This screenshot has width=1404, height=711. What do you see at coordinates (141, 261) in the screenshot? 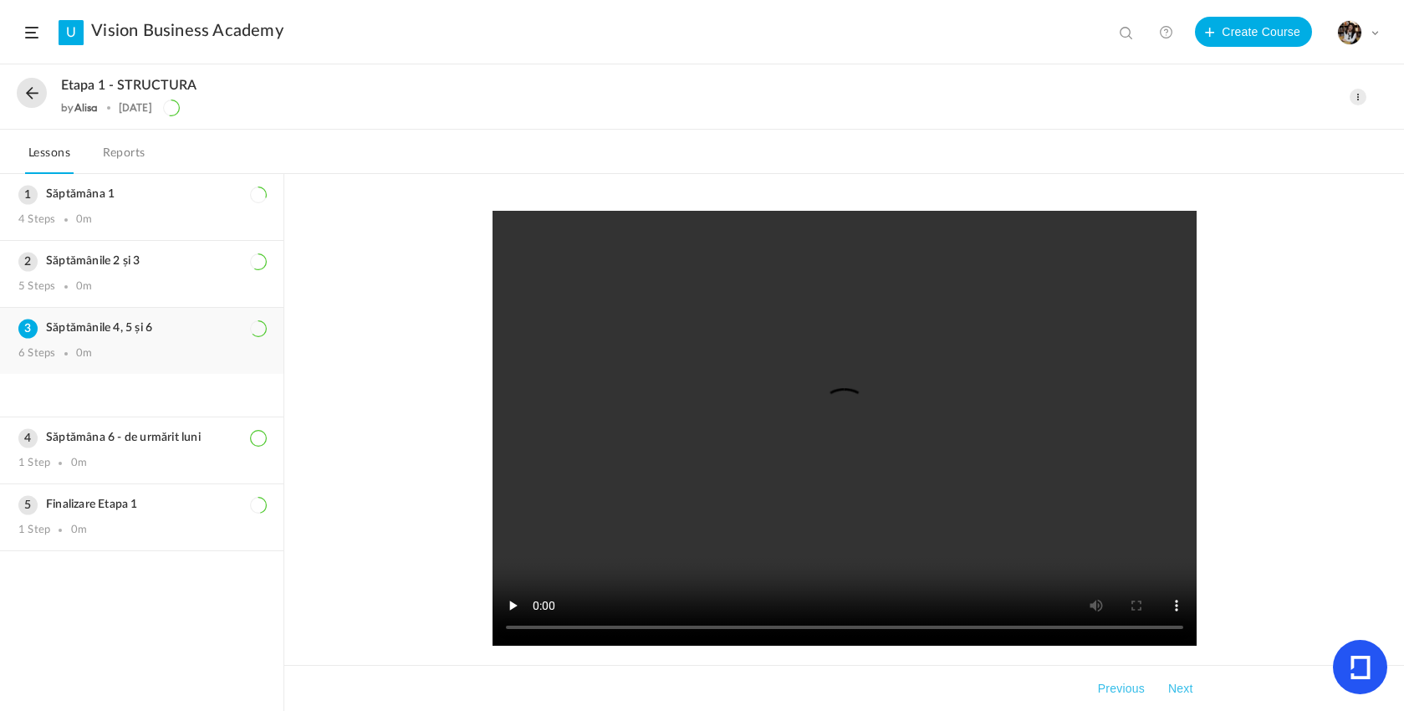
I see `h3: Săptămânile 2 și 3` at bounding box center [141, 261].